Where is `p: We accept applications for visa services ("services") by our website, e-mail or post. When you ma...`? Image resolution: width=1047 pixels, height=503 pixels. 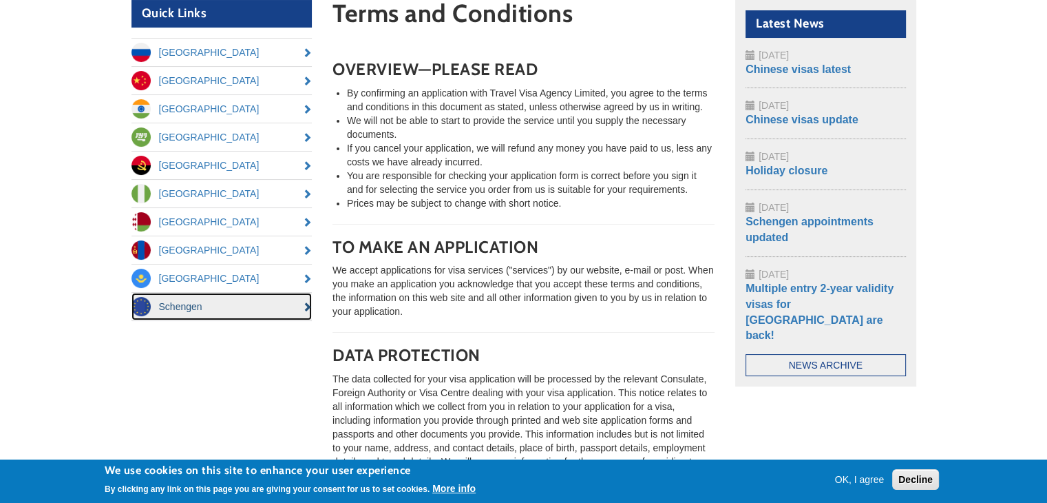 p: We accept applications for visa services ("services") by our website, e-mail or post. When you ma... is located at coordinates (523, 291).